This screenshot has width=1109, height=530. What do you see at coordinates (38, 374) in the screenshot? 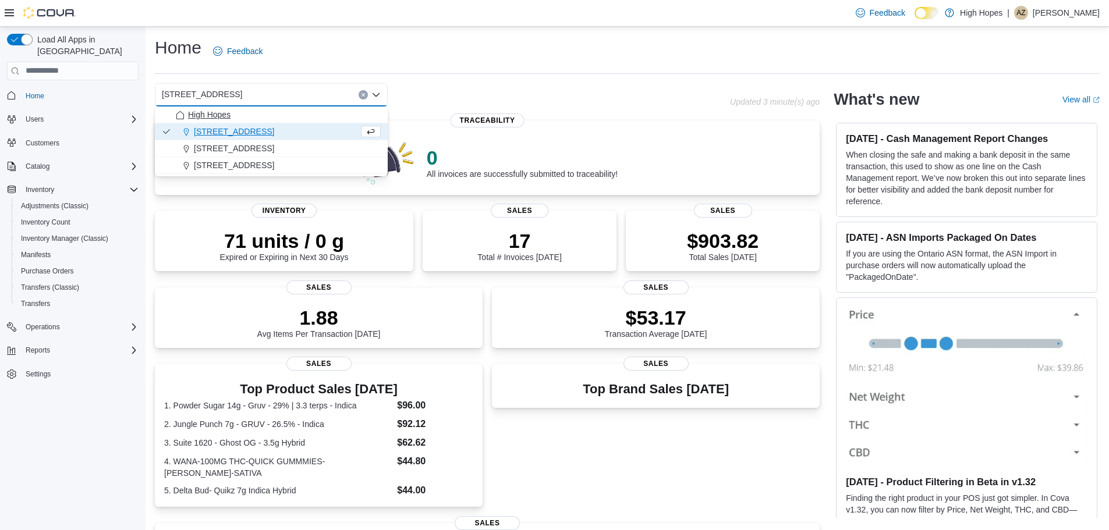
I see `a: Settings` at bounding box center [38, 374].